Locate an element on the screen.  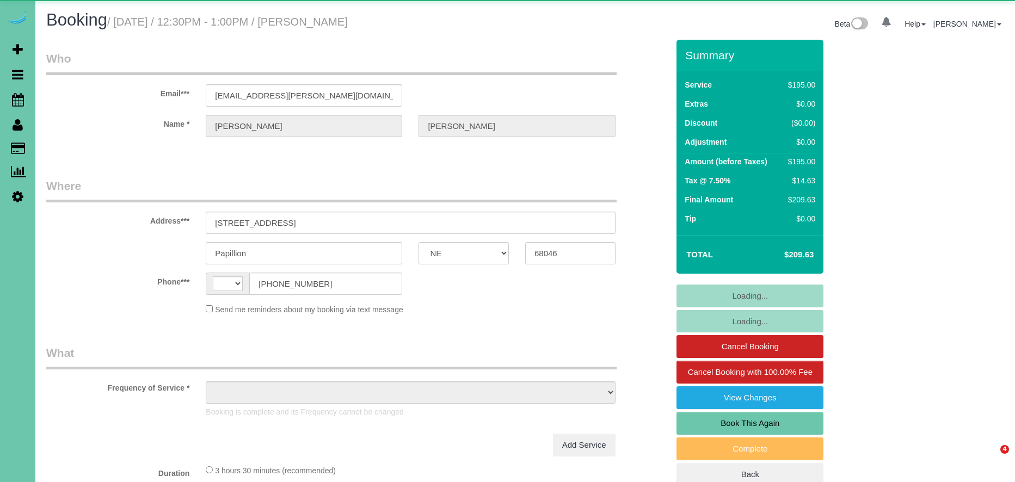
label: Tip is located at coordinates (690, 219).